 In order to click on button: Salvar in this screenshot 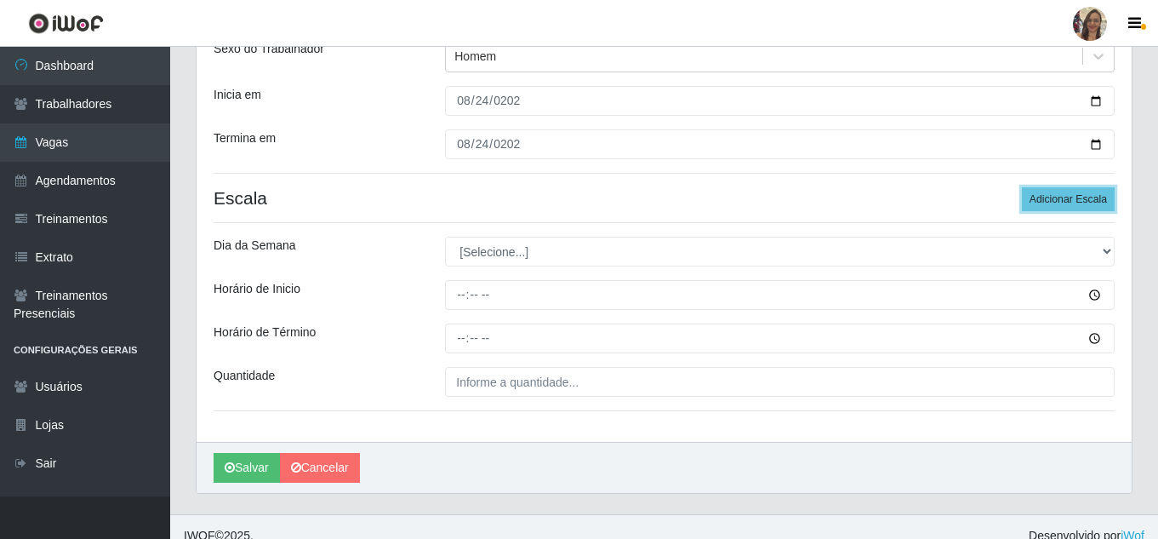, I will do `click(247, 467)`.